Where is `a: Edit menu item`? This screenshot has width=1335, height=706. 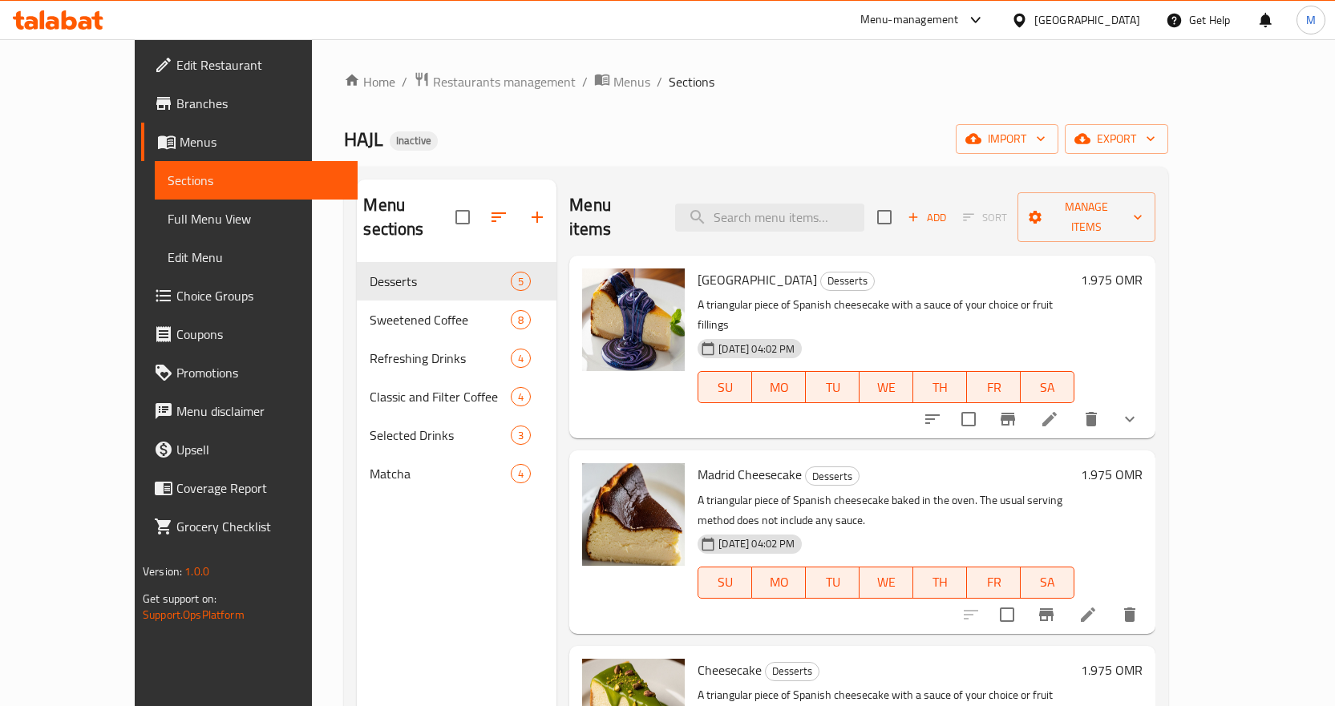 a: Edit menu item is located at coordinates (1049, 419).